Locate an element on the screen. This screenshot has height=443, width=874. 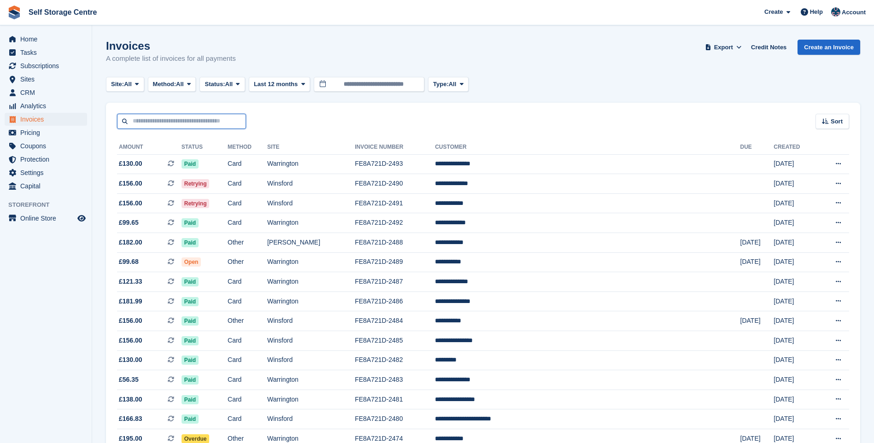
th: Amount is located at coordinates (149, 147).